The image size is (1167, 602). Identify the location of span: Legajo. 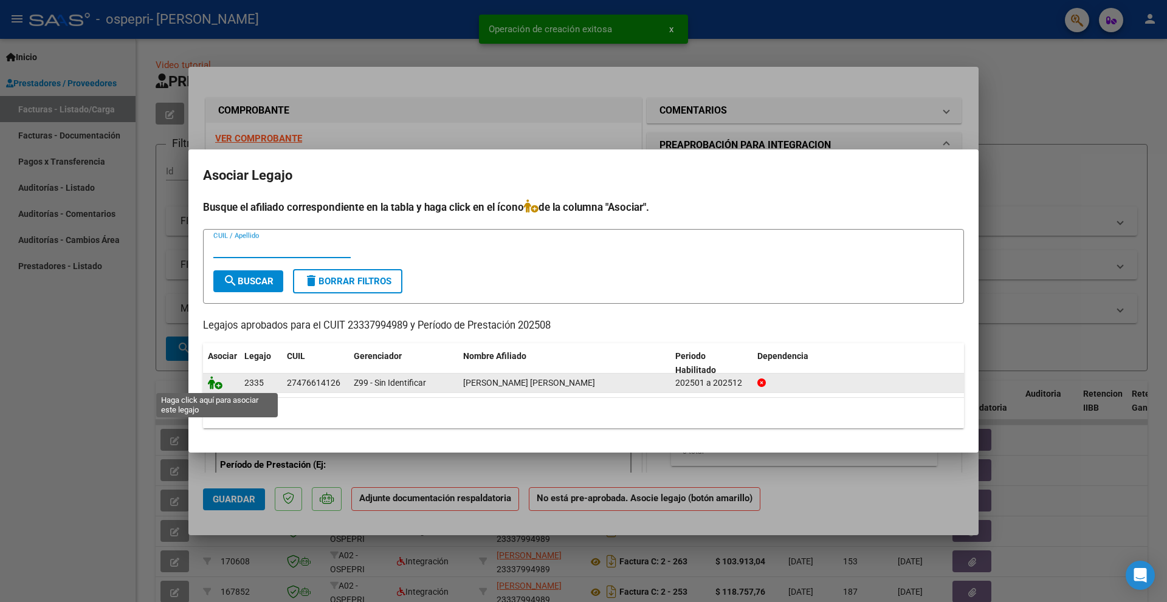
(258, 356).